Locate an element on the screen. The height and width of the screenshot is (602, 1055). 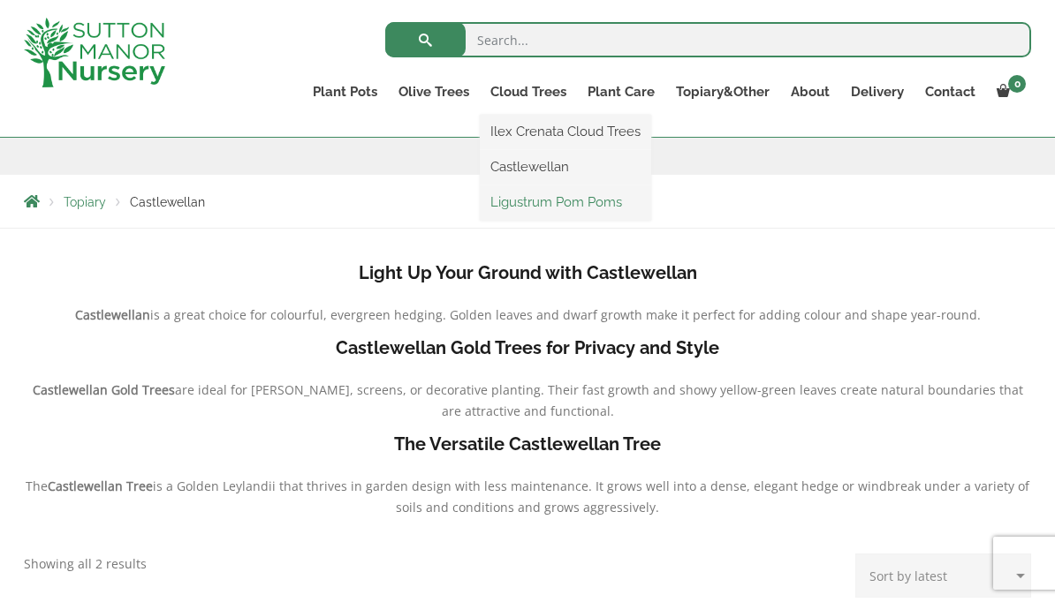
a: Ilex Crenata Cloud Trees is located at coordinates (565, 132).